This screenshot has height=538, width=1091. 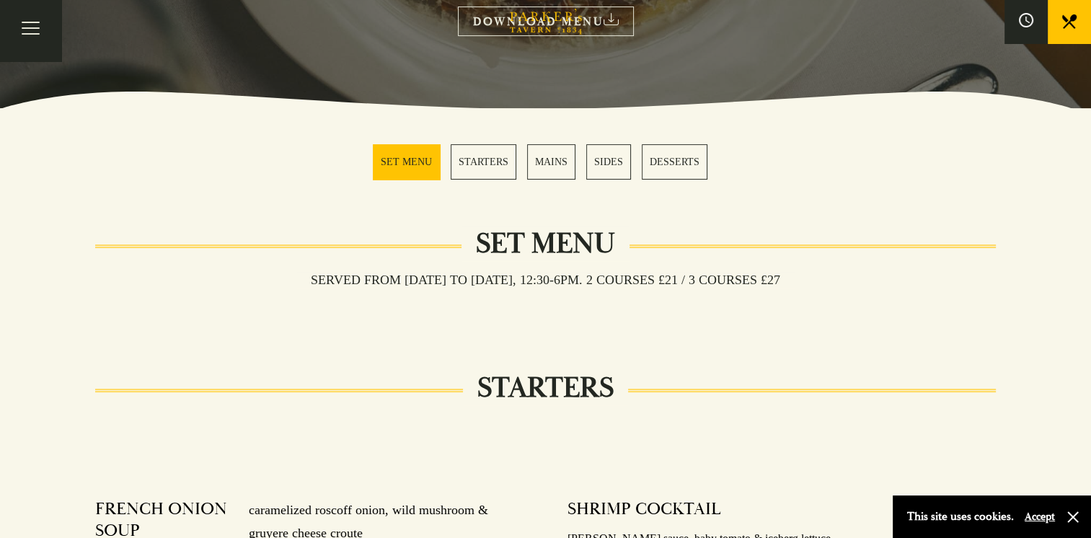 I want to click on h2: Set Menu, so click(x=545, y=244).